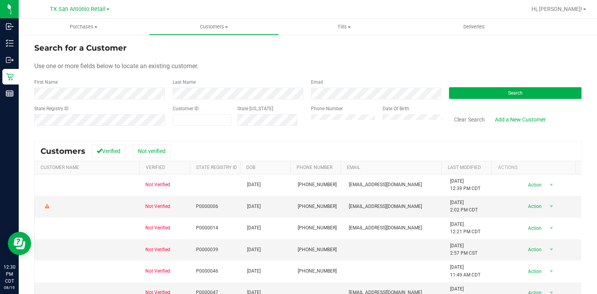 This screenshot has height=294, width=597. Describe the element at coordinates (80, 48) in the screenshot. I see `span: Search for a Customer` at that location.